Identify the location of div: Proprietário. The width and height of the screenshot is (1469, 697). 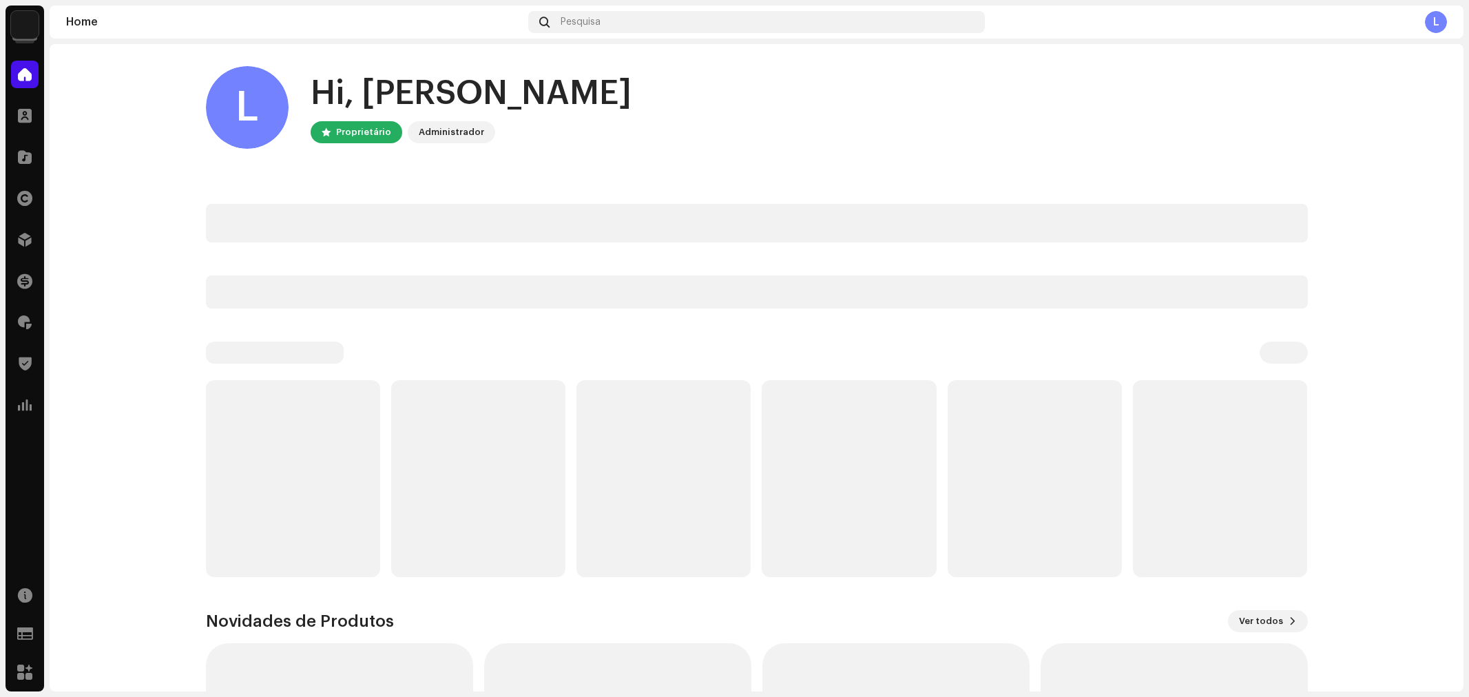
(364, 132).